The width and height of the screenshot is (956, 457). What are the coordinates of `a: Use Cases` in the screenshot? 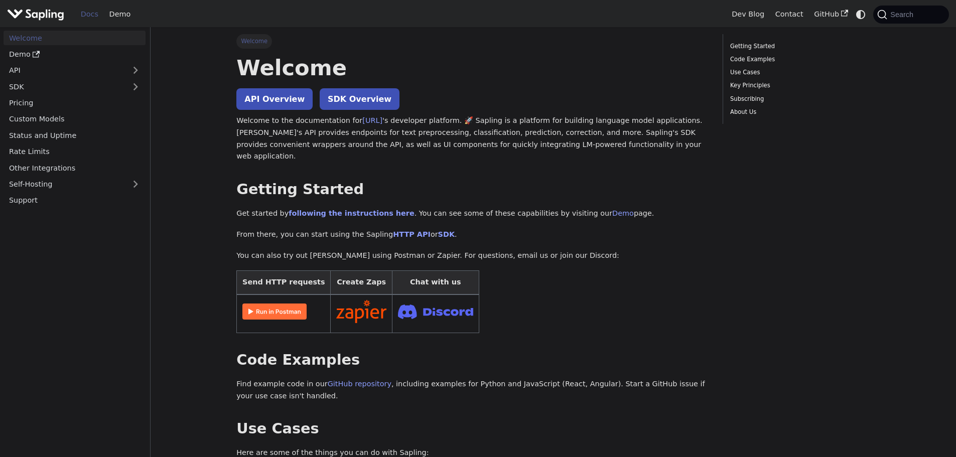 It's located at (798, 72).